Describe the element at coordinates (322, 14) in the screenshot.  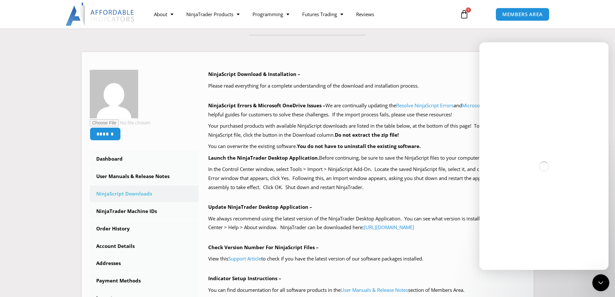
I see `a: Futures Trading` at that location.